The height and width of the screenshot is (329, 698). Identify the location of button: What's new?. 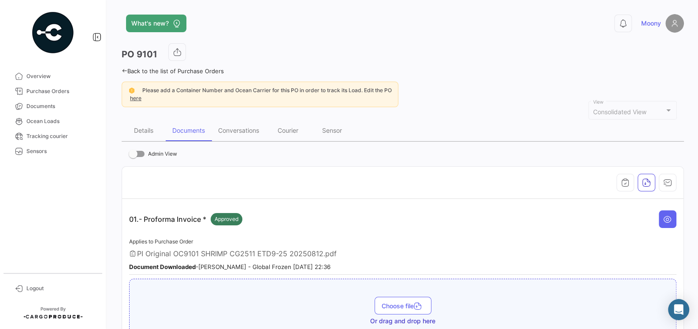
(156, 23).